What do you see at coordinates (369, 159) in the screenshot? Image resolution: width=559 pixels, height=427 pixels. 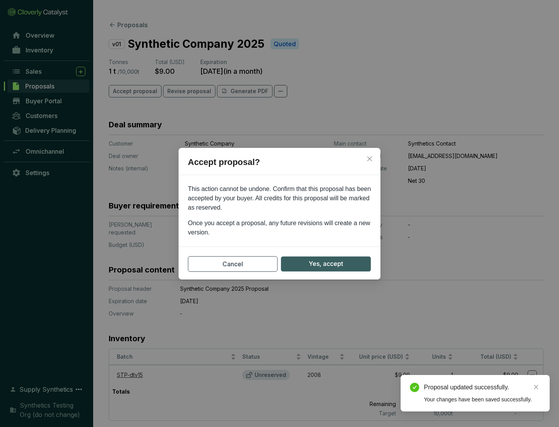 I see `span: Close` at bounding box center [369, 159].